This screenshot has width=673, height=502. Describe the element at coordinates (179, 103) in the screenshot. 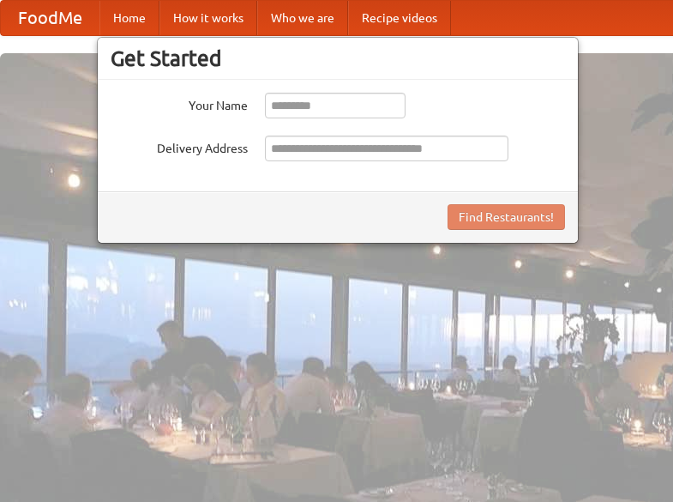

I see `label: Your Name` at that location.